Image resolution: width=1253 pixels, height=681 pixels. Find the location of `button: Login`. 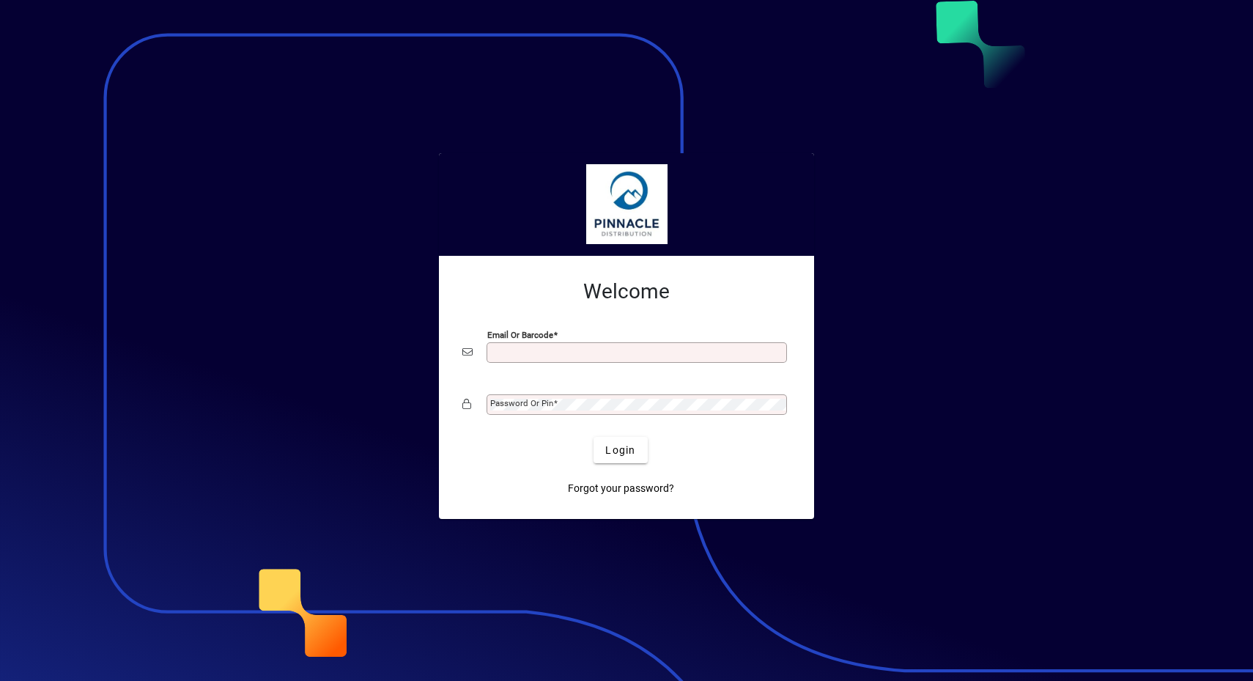

button: Login is located at coordinates (620, 450).